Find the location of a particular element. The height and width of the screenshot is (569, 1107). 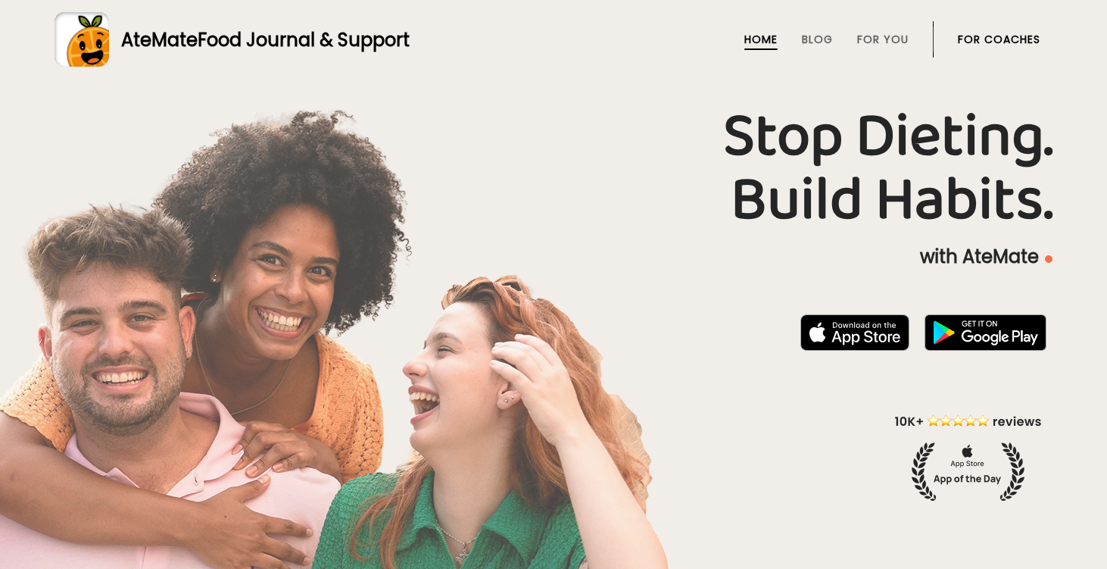

img: badge-download-google.png is located at coordinates (985, 332).